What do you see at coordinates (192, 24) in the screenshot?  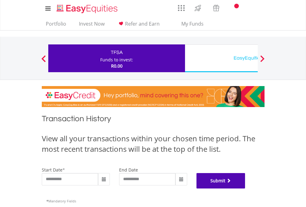 I see `span: My Funds` at bounding box center [192, 24].